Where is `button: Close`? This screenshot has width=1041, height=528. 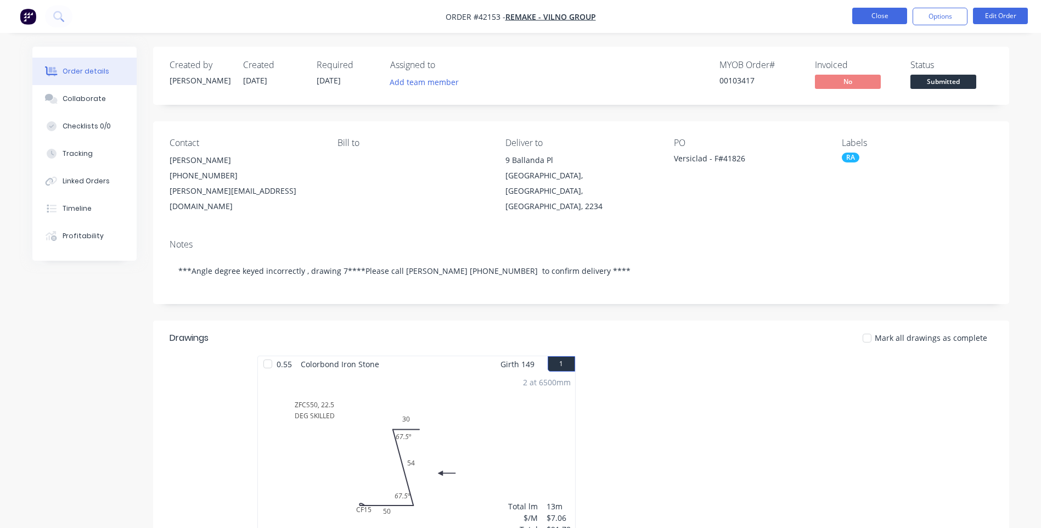 button: Close is located at coordinates (880, 16).